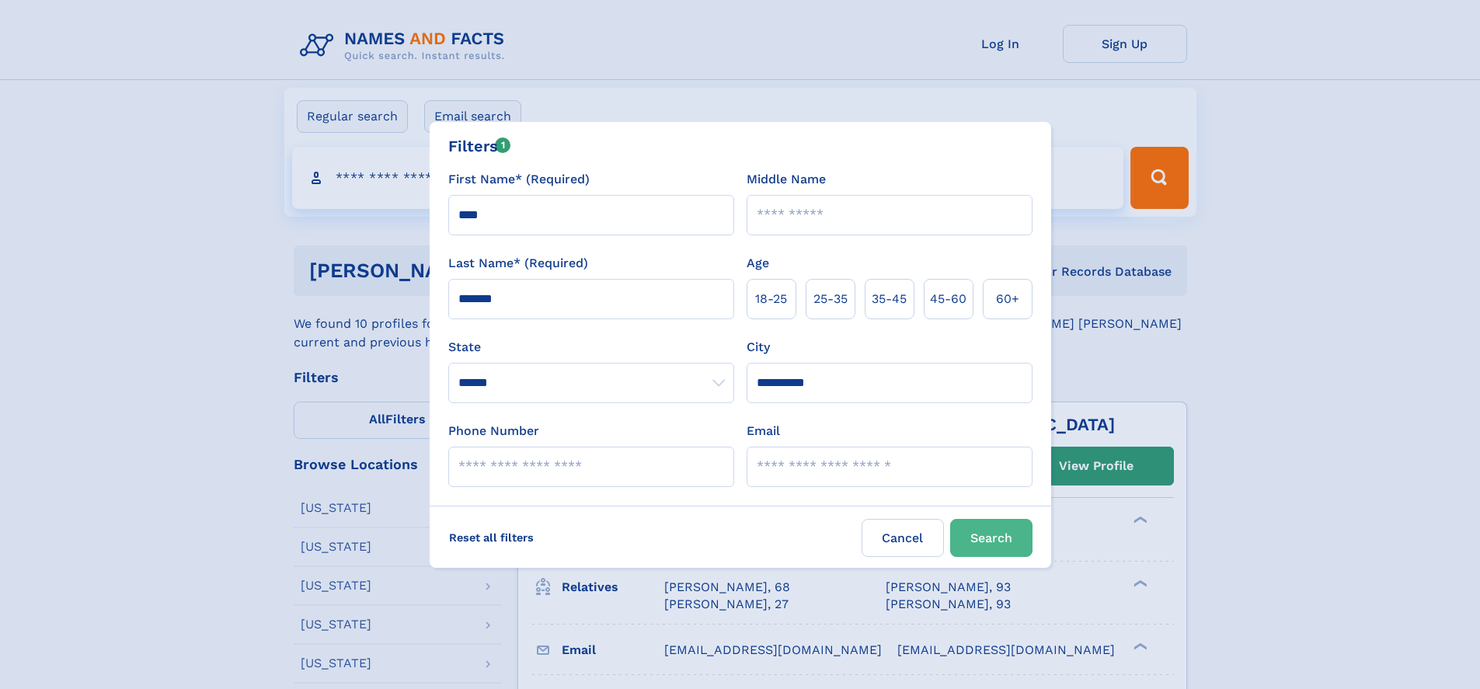  What do you see at coordinates (758, 347) in the screenshot?
I see `label: City` at bounding box center [758, 347].